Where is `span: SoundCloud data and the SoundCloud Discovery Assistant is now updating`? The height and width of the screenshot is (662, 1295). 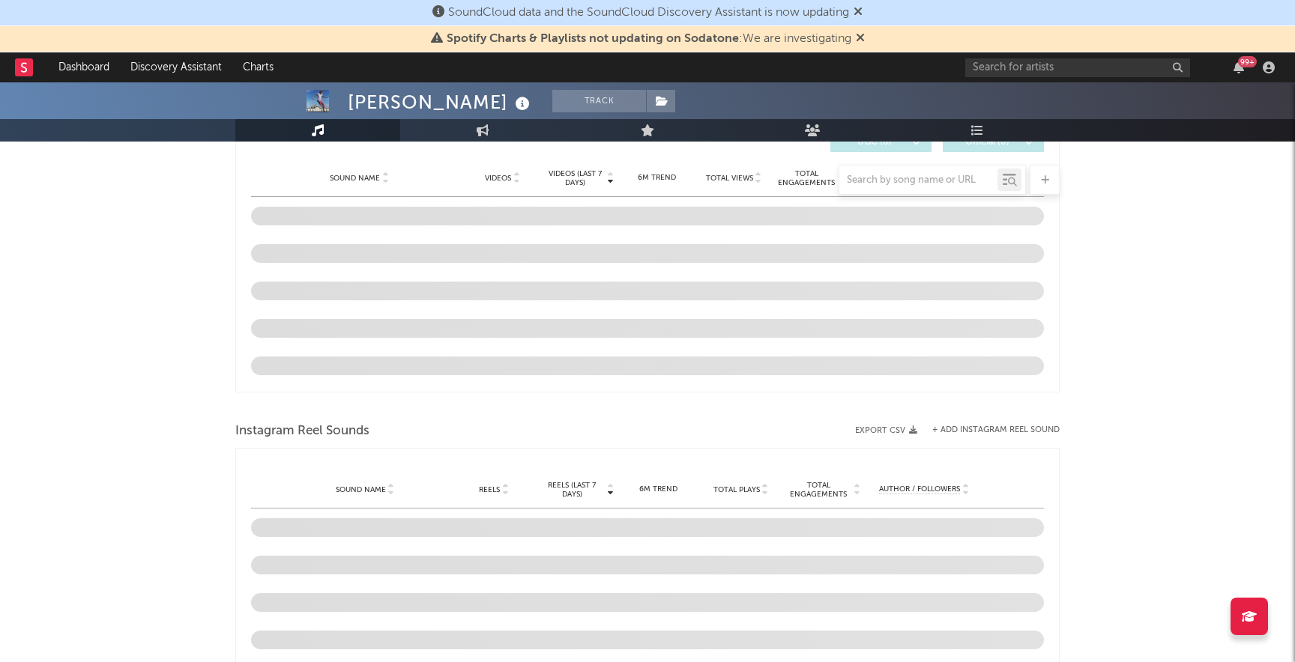 span: SoundCloud data and the SoundCloud Discovery Assistant is now updating is located at coordinates (648, 13).